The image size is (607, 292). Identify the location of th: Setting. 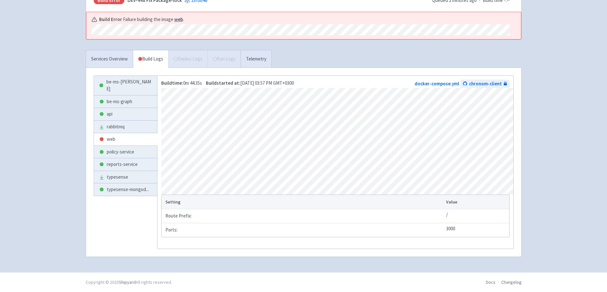
(303, 202).